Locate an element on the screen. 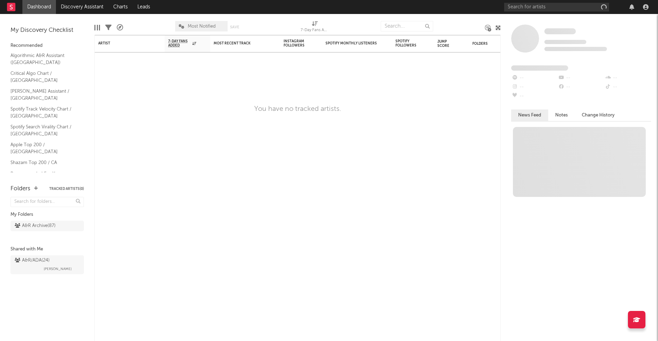 The image size is (658, 341). a: Shazam Top 200 / CA is located at coordinates (44, 163).